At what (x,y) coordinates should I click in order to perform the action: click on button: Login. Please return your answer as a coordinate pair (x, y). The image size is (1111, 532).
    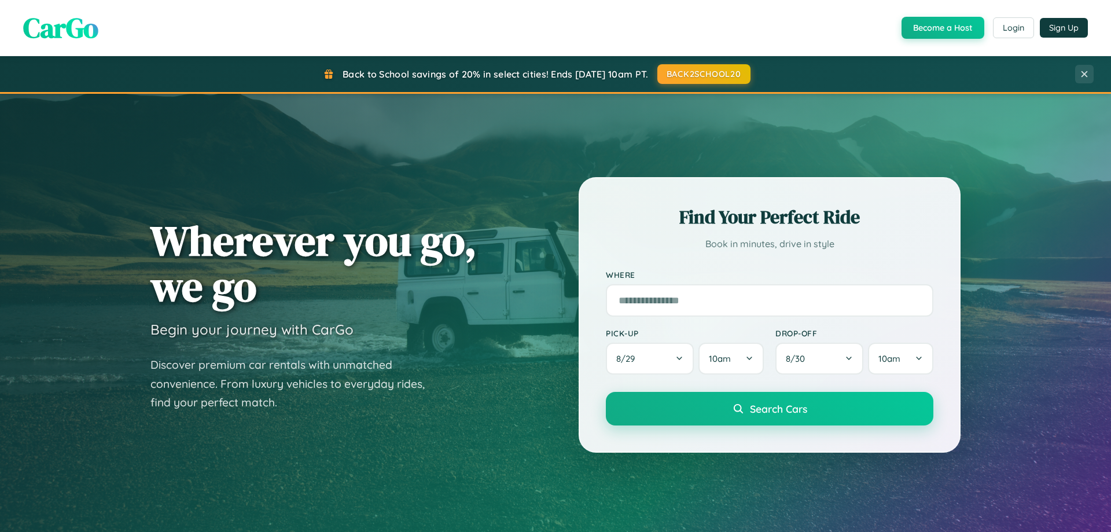
    Looking at the image, I should click on (1013, 28).